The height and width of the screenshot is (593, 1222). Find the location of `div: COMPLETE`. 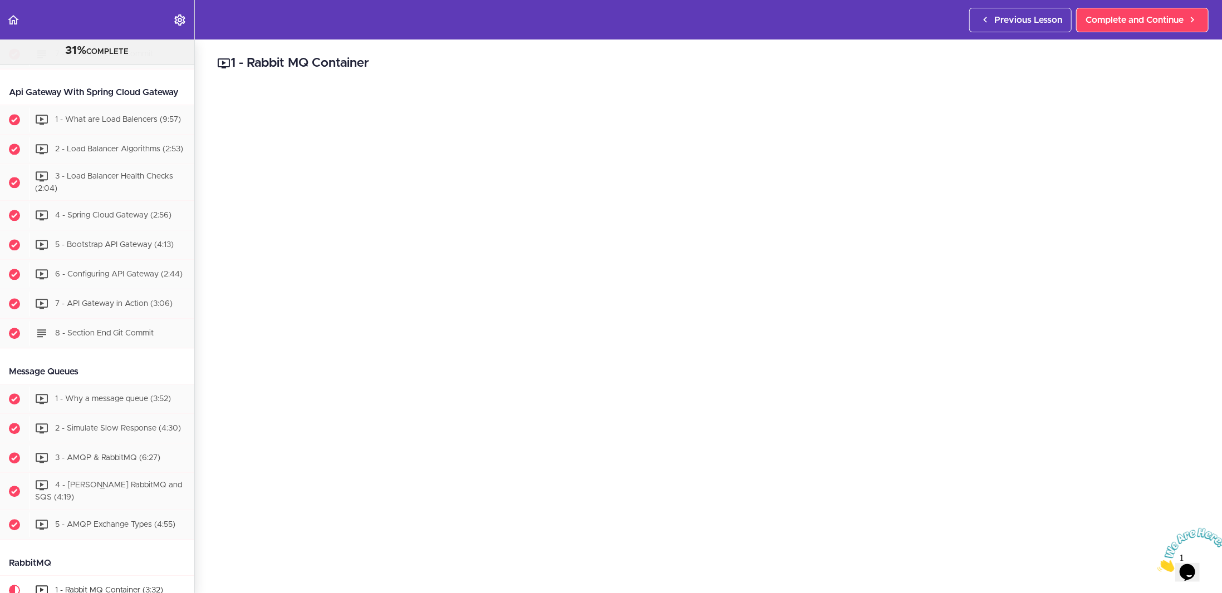

div: COMPLETE is located at coordinates (97, 51).